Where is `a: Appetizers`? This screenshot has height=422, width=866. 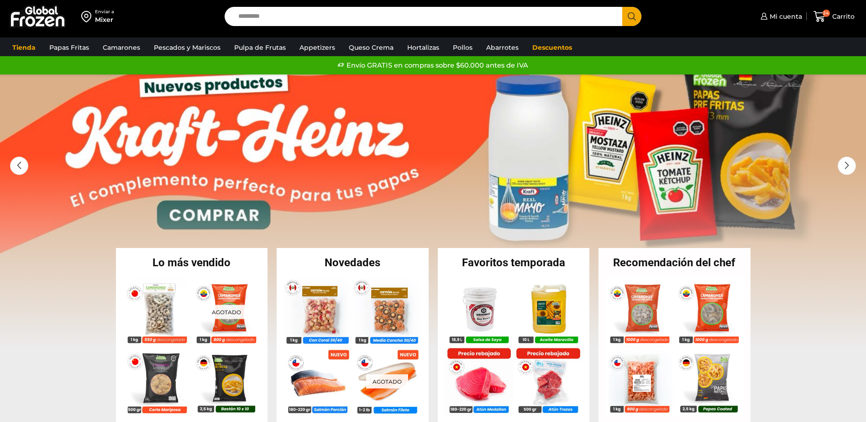 a: Appetizers is located at coordinates (317, 47).